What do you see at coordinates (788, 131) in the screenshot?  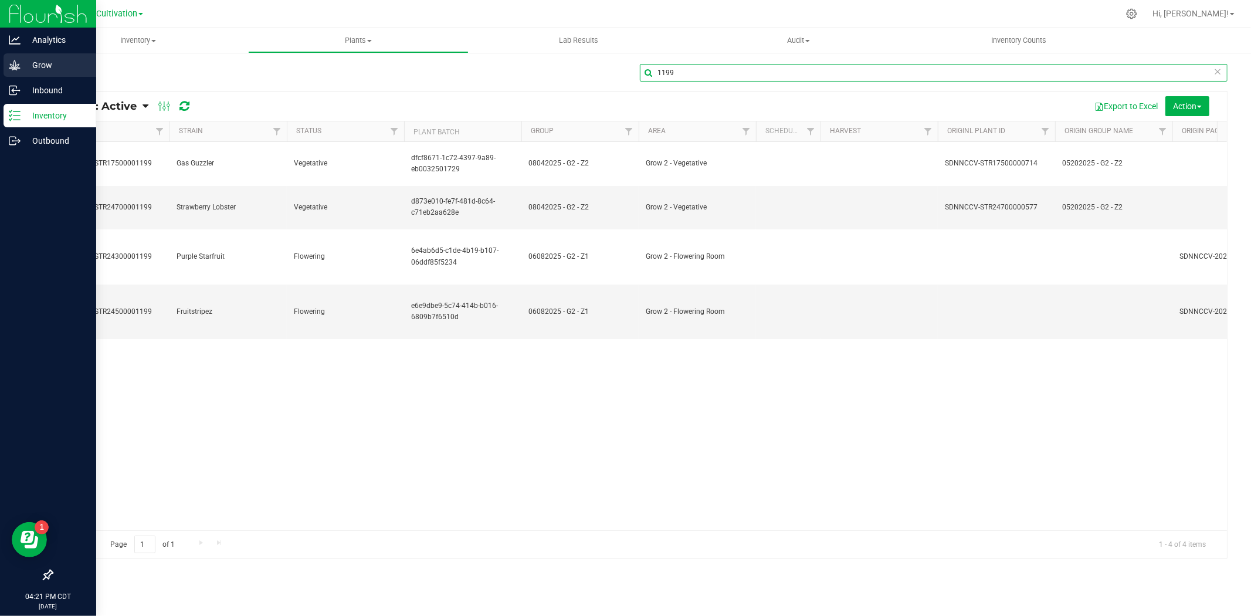 I see `th: Scheduled` at bounding box center [788, 131].